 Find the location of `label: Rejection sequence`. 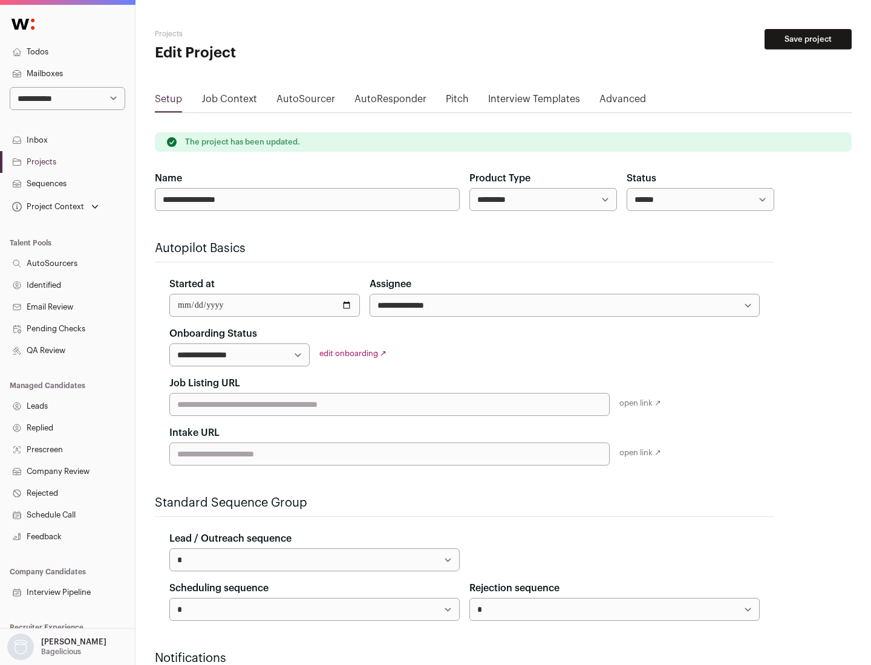

label: Rejection sequence is located at coordinates (514, 588).